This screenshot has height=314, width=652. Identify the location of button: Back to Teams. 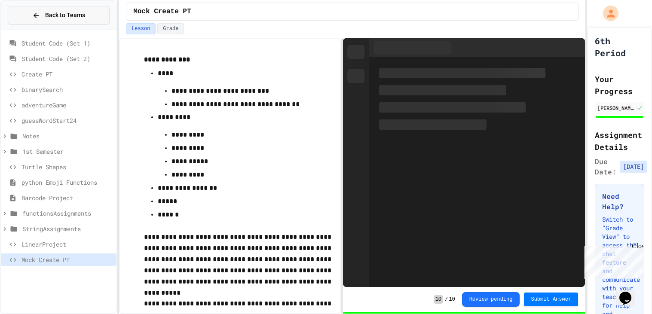
(58, 15).